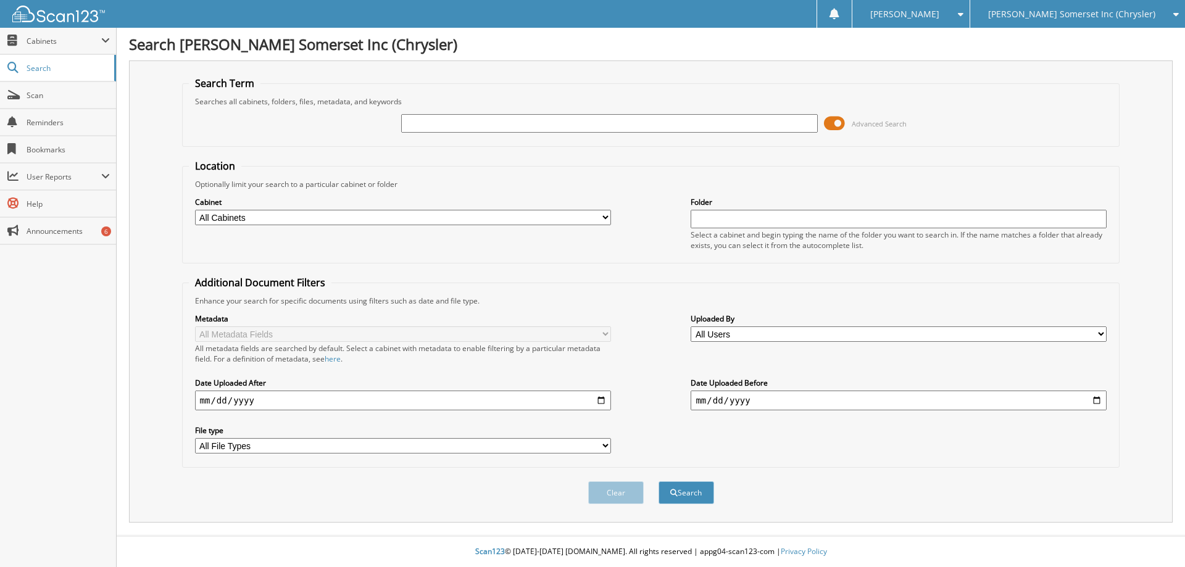  I want to click on label: Metadata, so click(403, 318).